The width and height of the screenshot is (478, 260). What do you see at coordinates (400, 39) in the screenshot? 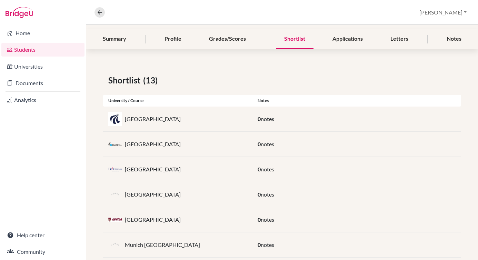
I see `div: Letters` at bounding box center [400, 39].